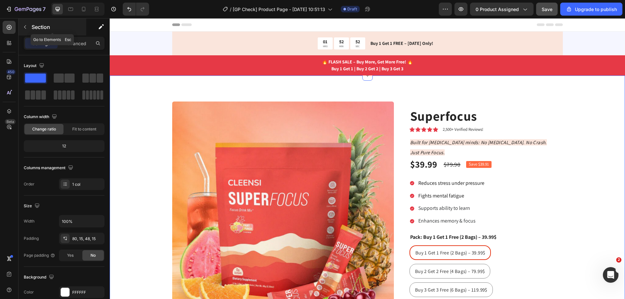 Image resolution: width=625 pixels, height=299 pixels. Describe the element at coordinates (314, 146) in the screenshot. I see `div: $39.99` at that location.